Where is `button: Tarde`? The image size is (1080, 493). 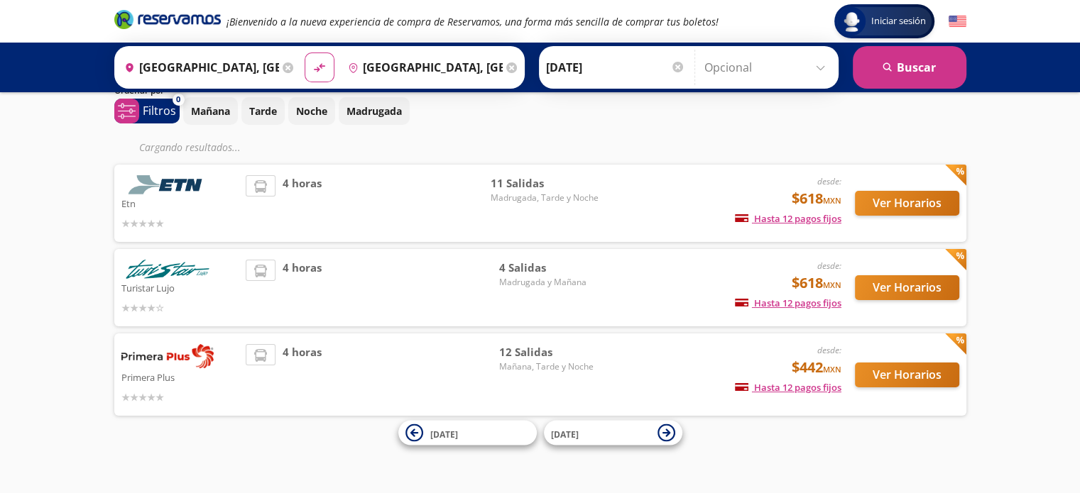 button: Tarde is located at coordinates (263, 111).